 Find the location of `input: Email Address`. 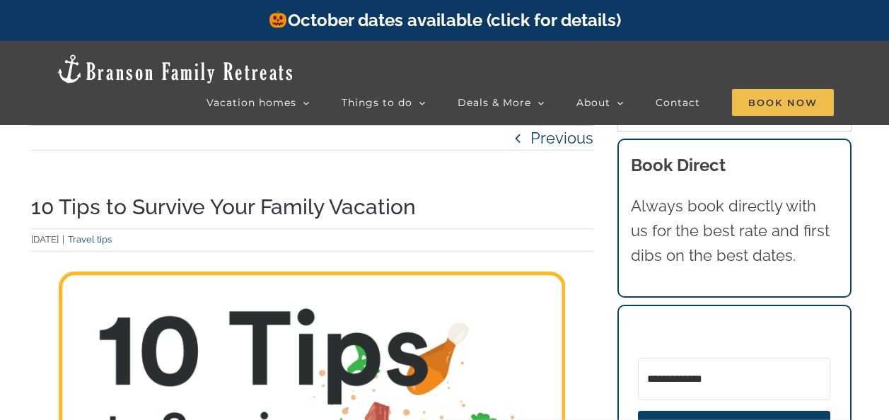

input: Email Address is located at coordinates (734, 379).